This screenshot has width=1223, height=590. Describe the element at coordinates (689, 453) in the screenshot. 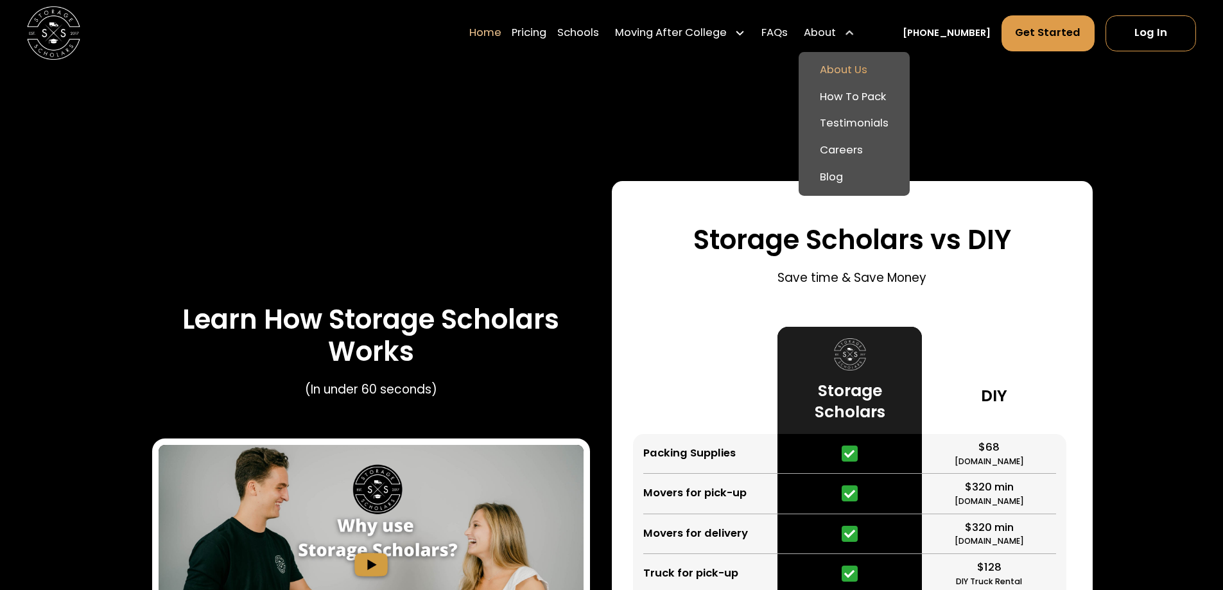

I see `div: Packing Supplies` at that location.